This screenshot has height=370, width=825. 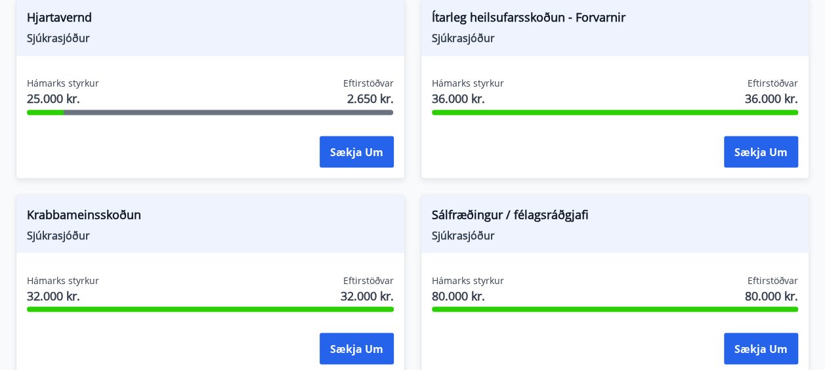 What do you see at coordinates (63, 98) in the screenshot?
I see `span: 25.000 kr.` at bounding box center [63, 98].